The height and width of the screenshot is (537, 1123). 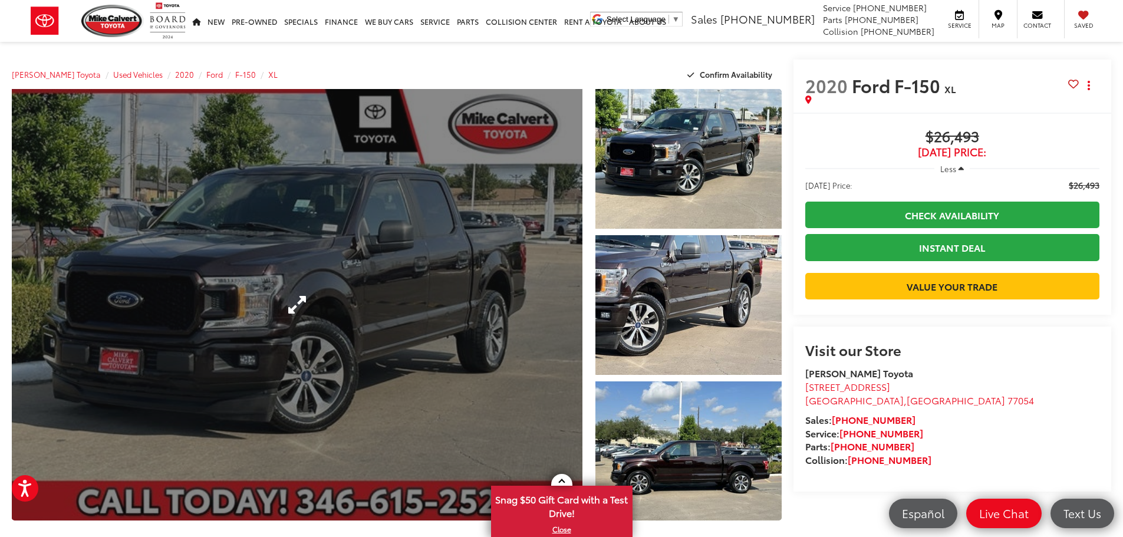 I want to click on strong: Collision:, so click(x=869, y=459).